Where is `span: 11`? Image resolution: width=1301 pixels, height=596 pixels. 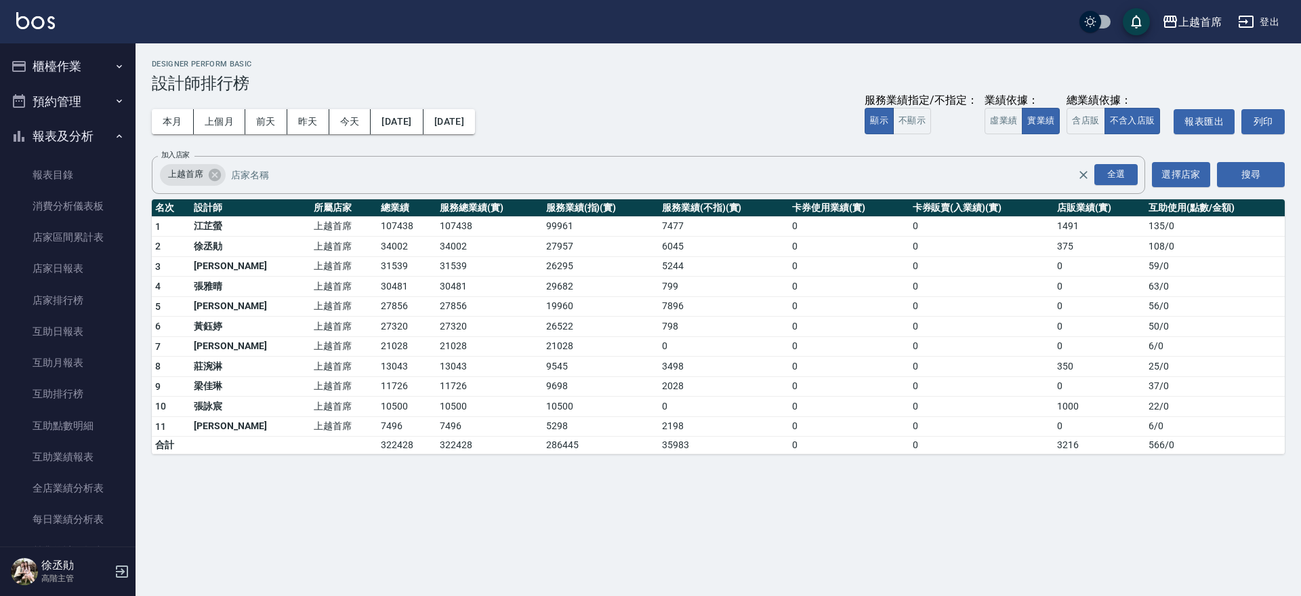 span: 11 is located at coordinates (161, 426).